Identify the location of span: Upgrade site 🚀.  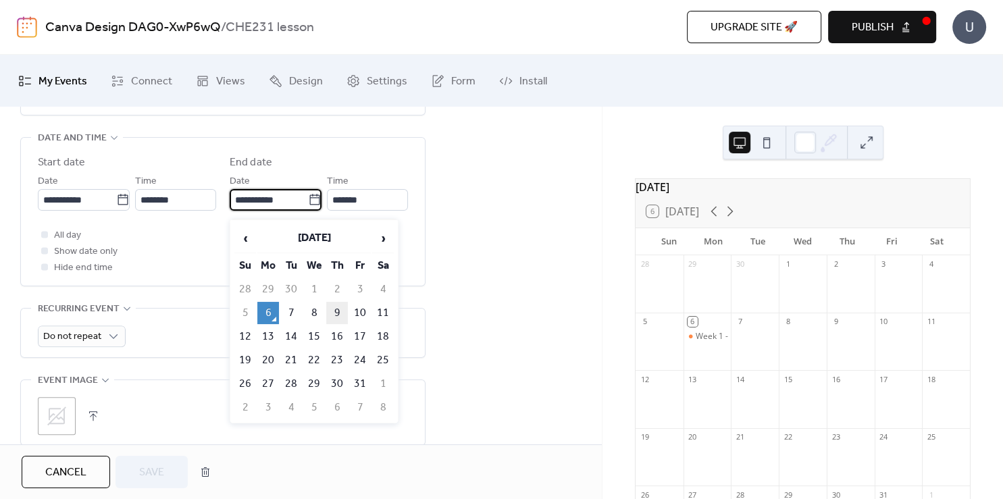
(754, 28).